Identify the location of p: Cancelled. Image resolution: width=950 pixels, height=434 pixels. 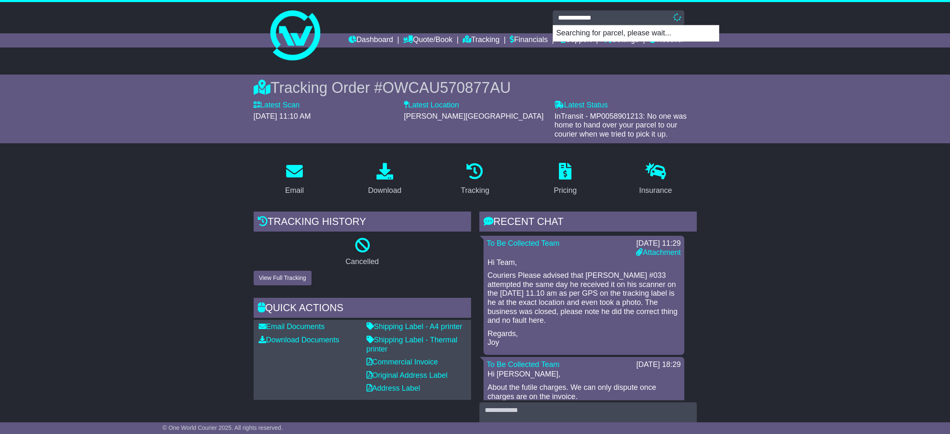
(363, 262).